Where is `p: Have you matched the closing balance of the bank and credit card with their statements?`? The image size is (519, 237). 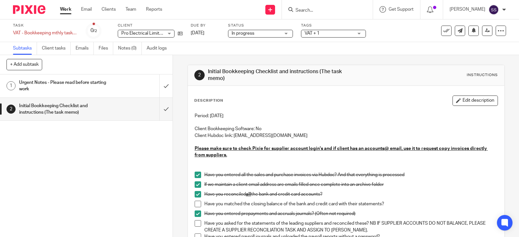
p: Have you matched the closing balance of the bank and credit card with their statements? is located at coordinates (351, 204).